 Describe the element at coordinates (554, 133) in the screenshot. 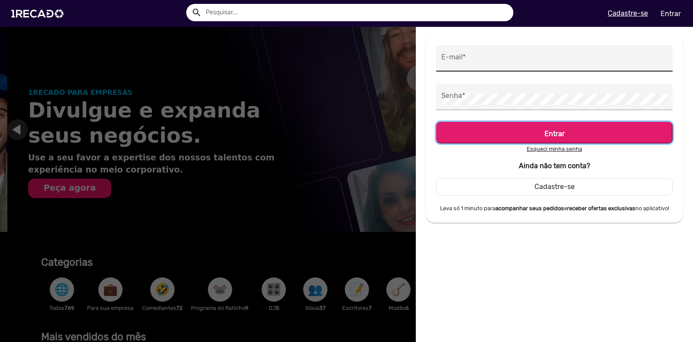

I see `b: Entrar` at that location.